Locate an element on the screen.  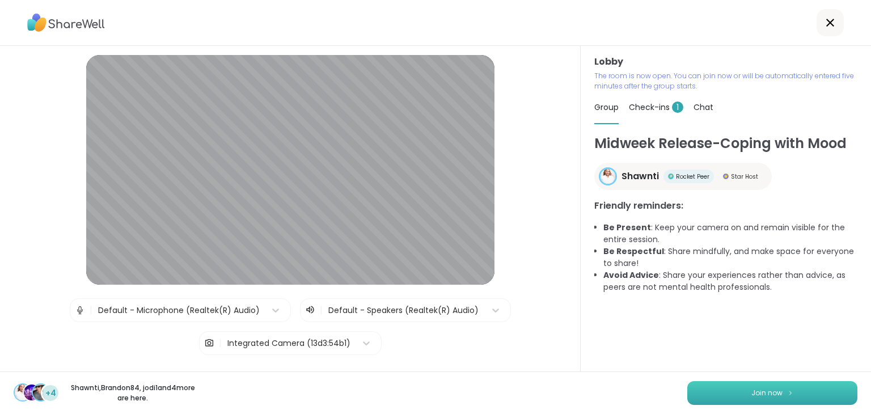
button: Join now is located at coordinates (772, 393).